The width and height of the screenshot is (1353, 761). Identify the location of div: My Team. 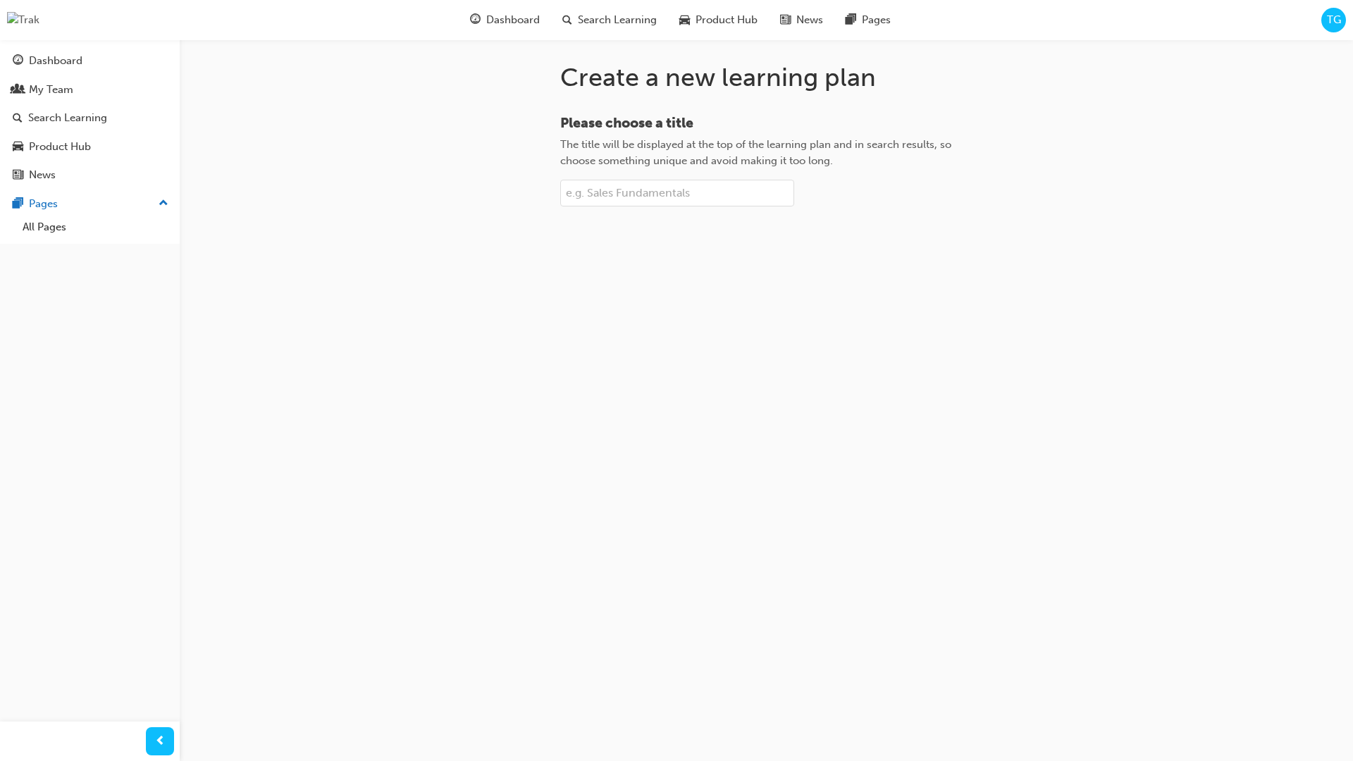
(51, 89).